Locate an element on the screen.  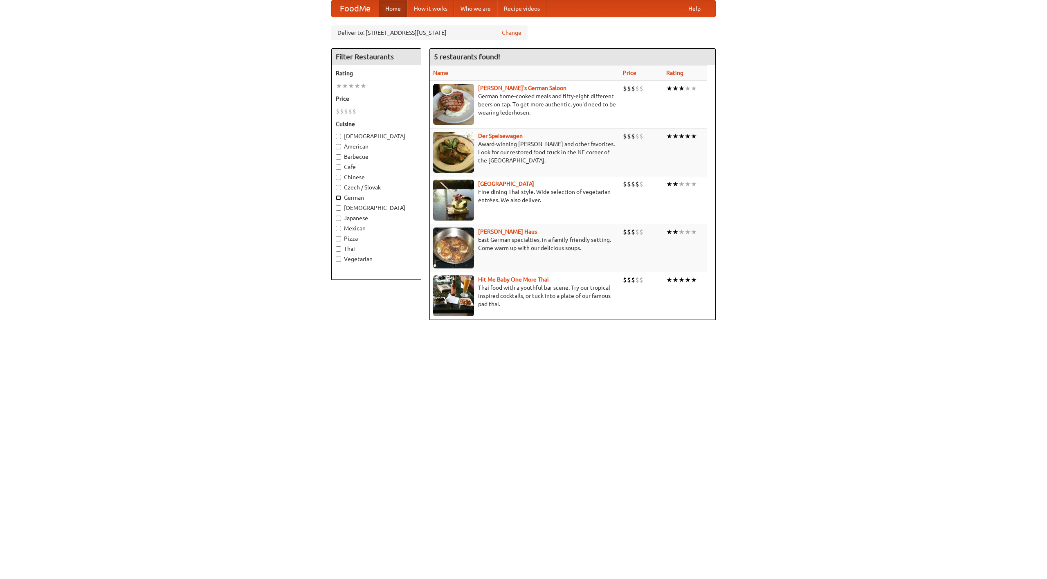
label: Pizza is located at coordinates (376, 238).